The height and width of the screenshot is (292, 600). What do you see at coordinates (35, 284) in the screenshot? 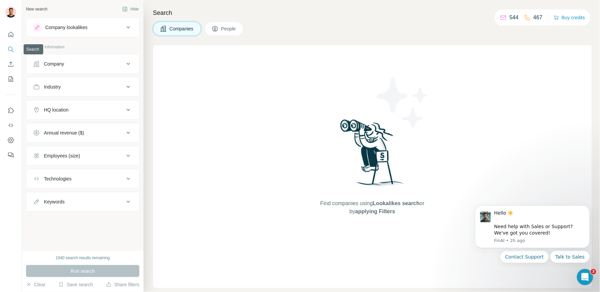
I see `button: Clear` at bounding box center [35, 284].